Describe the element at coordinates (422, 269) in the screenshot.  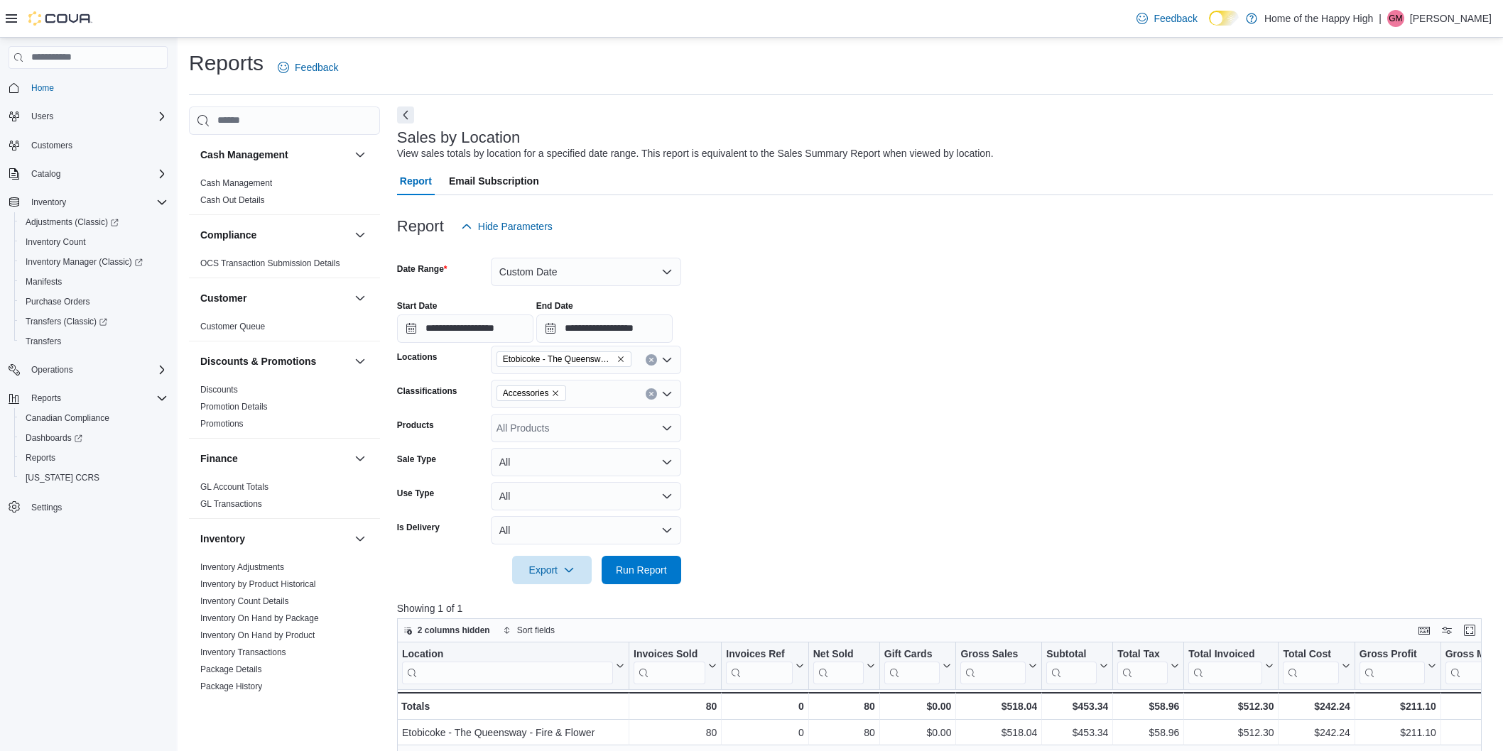
I see `label: Date Range` at that location.